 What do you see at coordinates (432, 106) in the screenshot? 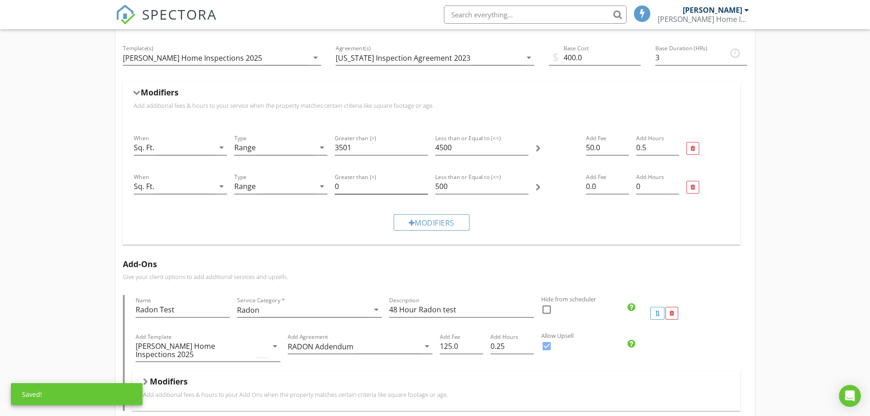
I see `p: Add additional fees & hours to your service when the property matches certain criteria like squar...` at bounding box center [432, 106].